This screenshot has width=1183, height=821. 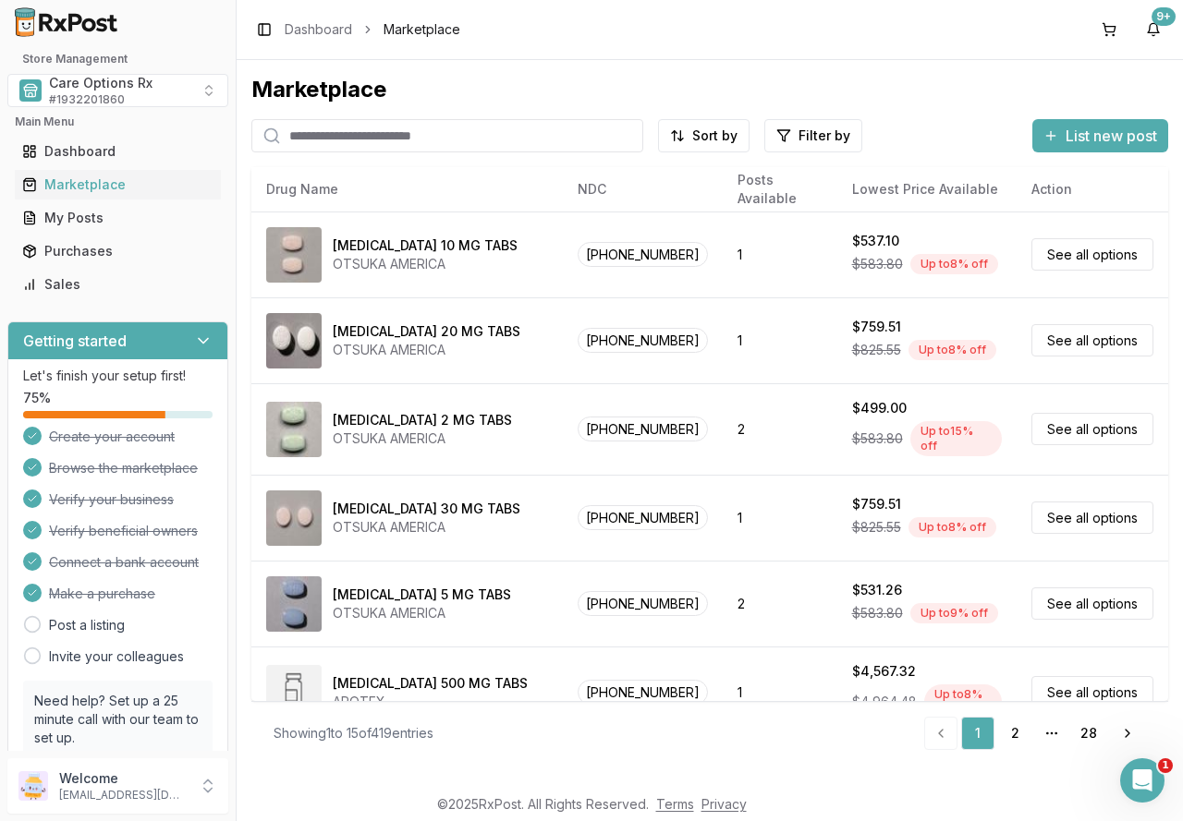 What do you see at coordinates (780, 189) in the screenshot?
I see `th: Posts Available` at bounding box center [780, 189].